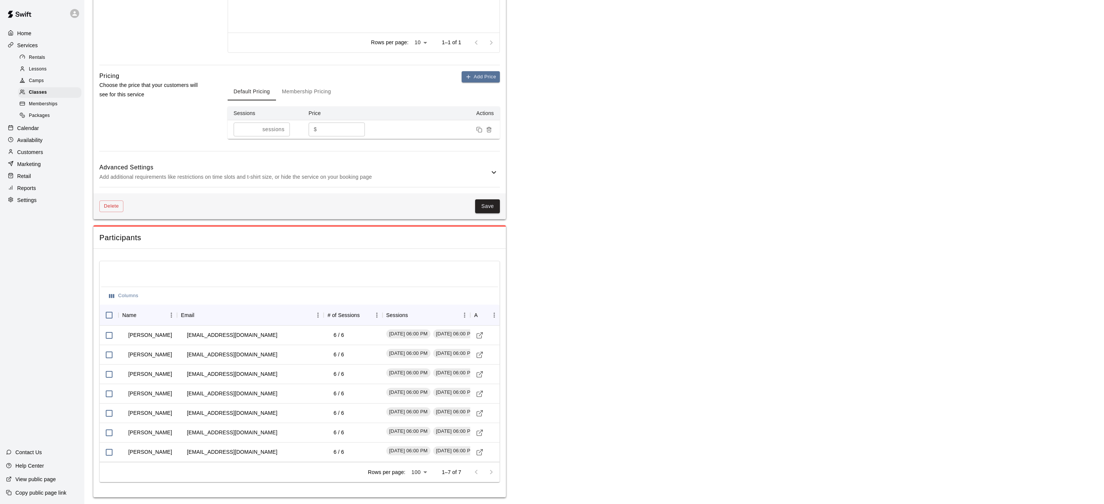 This screenshot has width=1104, height=504. What do you see at coordinates (27, 188) in the screenshot?
I see `p: Reports` at bounding box center [27, 188].